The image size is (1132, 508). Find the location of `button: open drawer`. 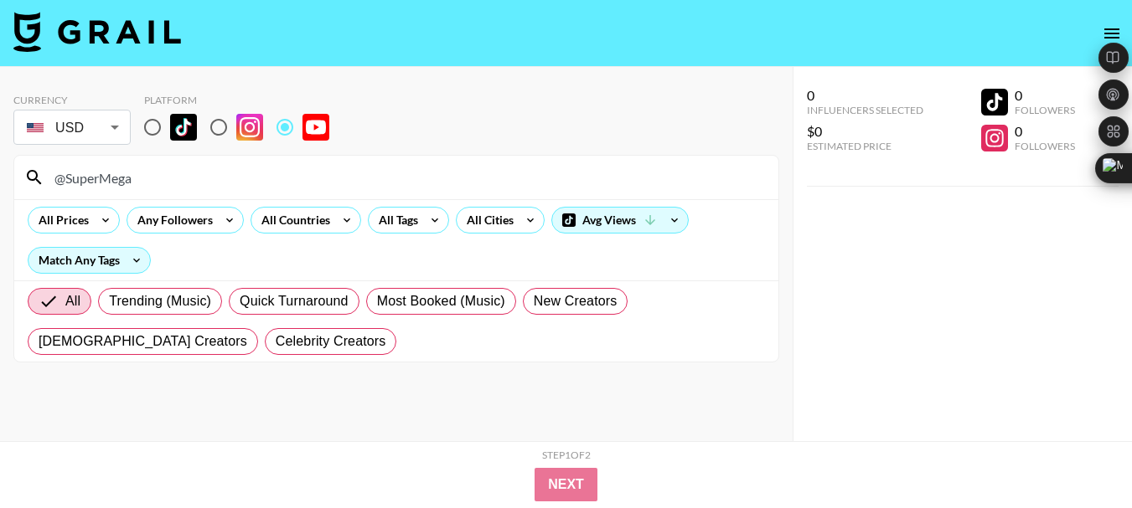

button: open drawer is located at coordinates (1112, 34).